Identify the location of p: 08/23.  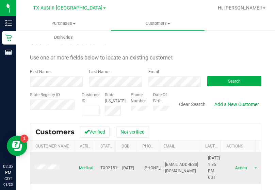
(8, 185).